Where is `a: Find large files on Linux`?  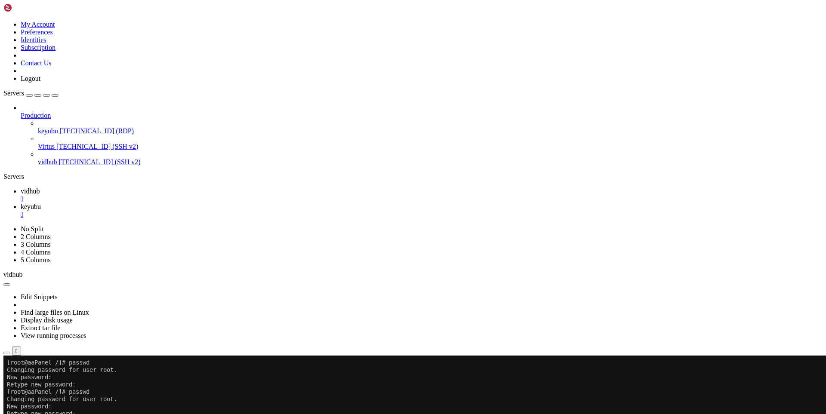 a: Find large files on Linux is located at coordinates (55, 312).